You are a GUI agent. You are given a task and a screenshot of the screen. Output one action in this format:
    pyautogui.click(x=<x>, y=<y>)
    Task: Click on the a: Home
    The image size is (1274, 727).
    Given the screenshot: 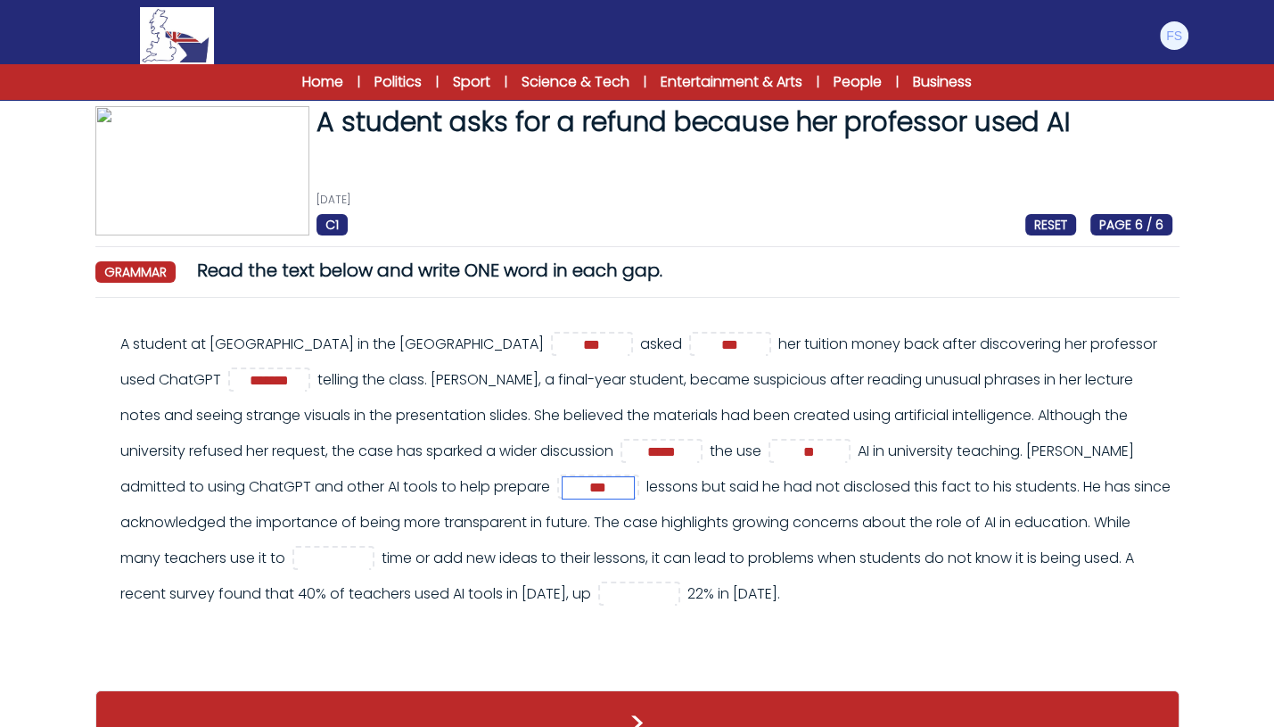 What is the action you would take?
    pyautogui.click(x=323, y=82)
    